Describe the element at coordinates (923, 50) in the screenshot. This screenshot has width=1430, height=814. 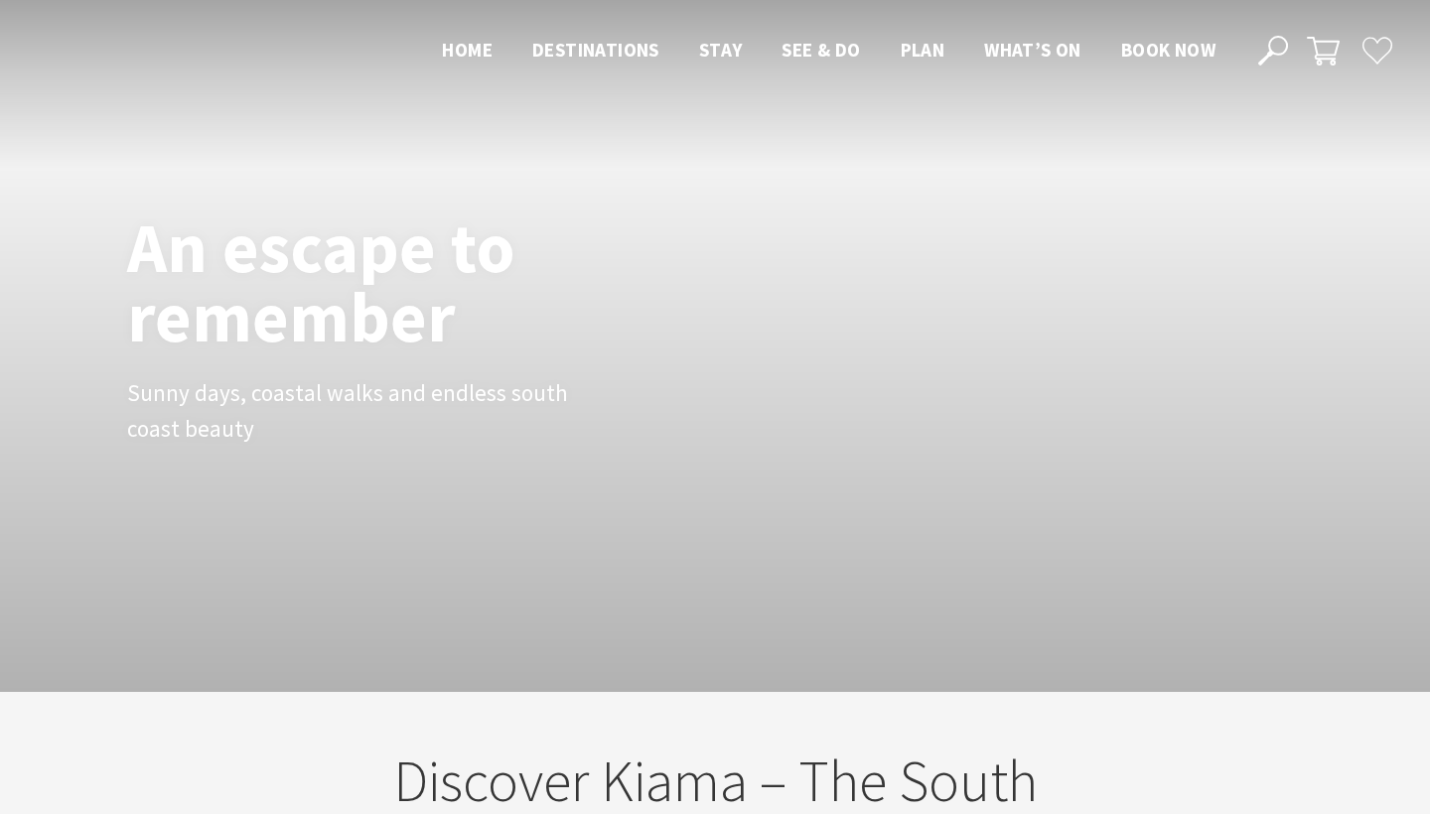
I see `span: Plan` at that location.